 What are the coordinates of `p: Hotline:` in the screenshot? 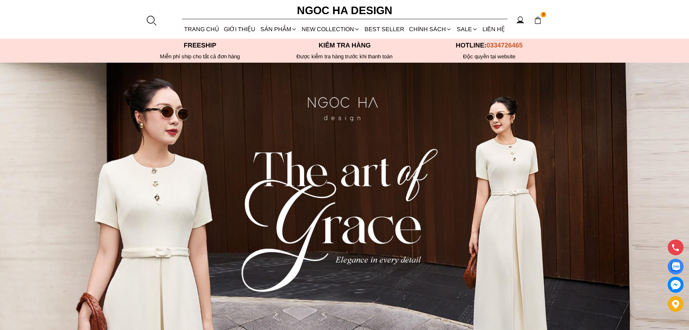 It's located at (489, 45).